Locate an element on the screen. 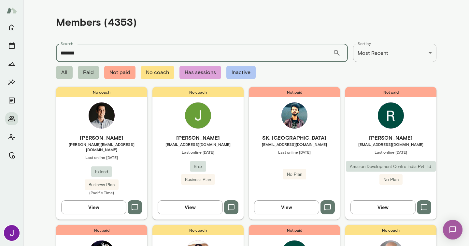 The height and width of the screenshot is (246, 469). span: Extend is located at coordinates (102, 172).